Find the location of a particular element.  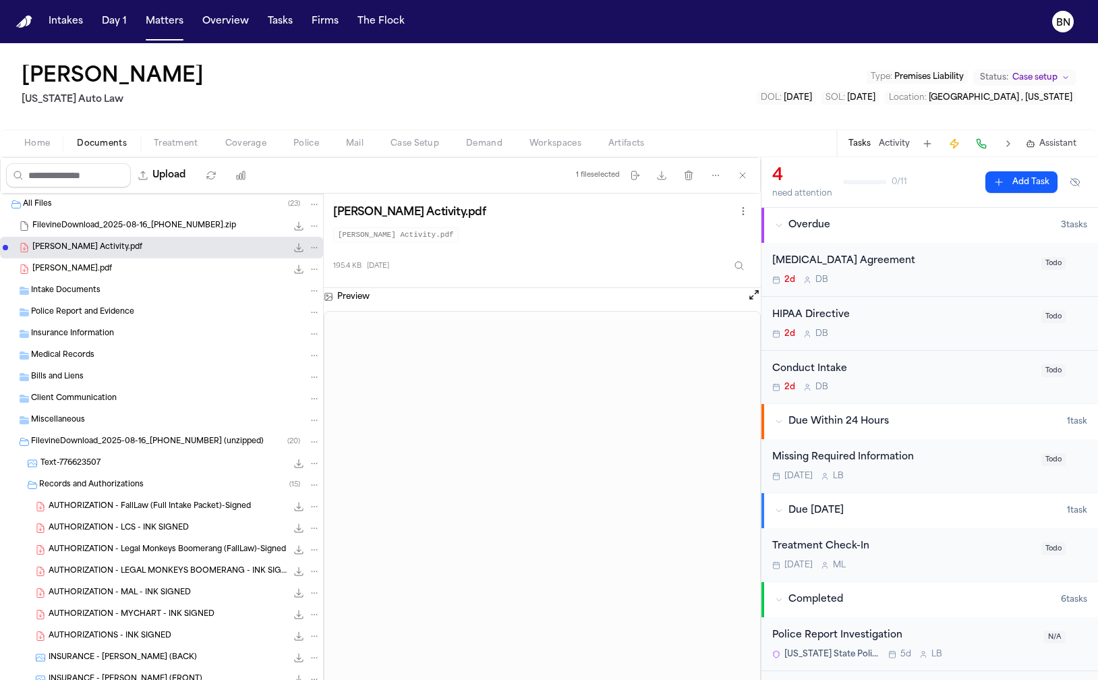

span: Artifacts is located at coordinates (626, 144).